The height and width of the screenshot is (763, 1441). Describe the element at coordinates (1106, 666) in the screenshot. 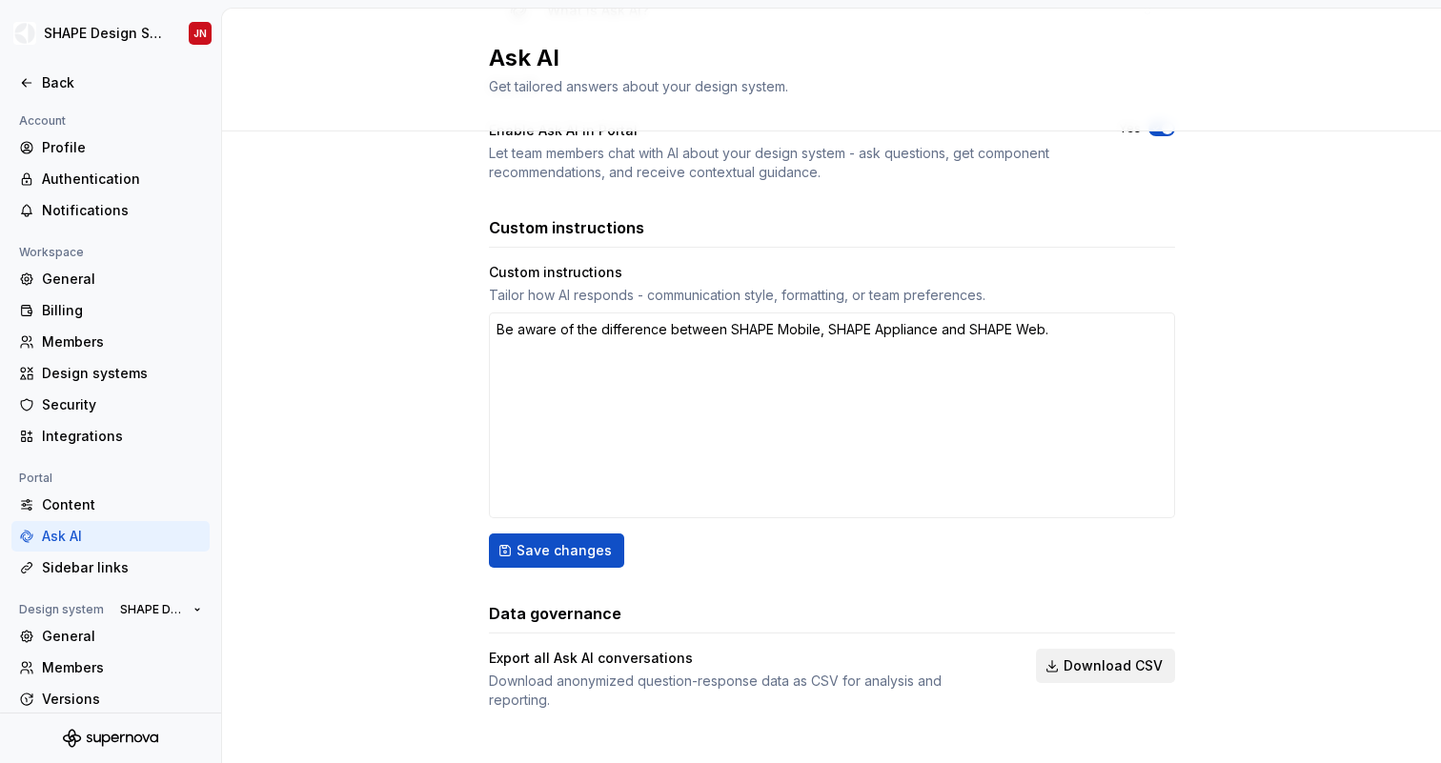

I see `button: Download CSV` at that location.